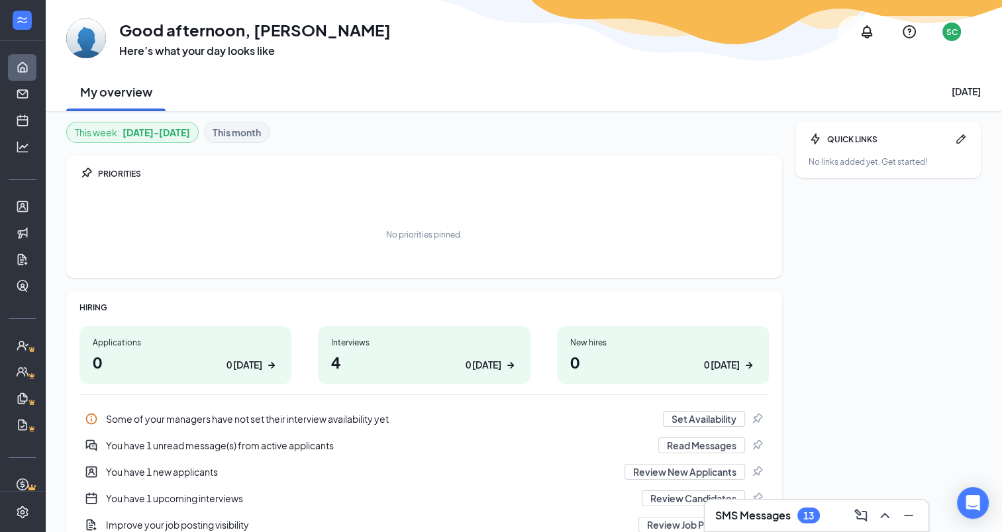 The image size is (1002, 532). What do you see at coordinates (132, 132) in the screenshot?
I see `div: This week :` at bounding box center [132, 132].